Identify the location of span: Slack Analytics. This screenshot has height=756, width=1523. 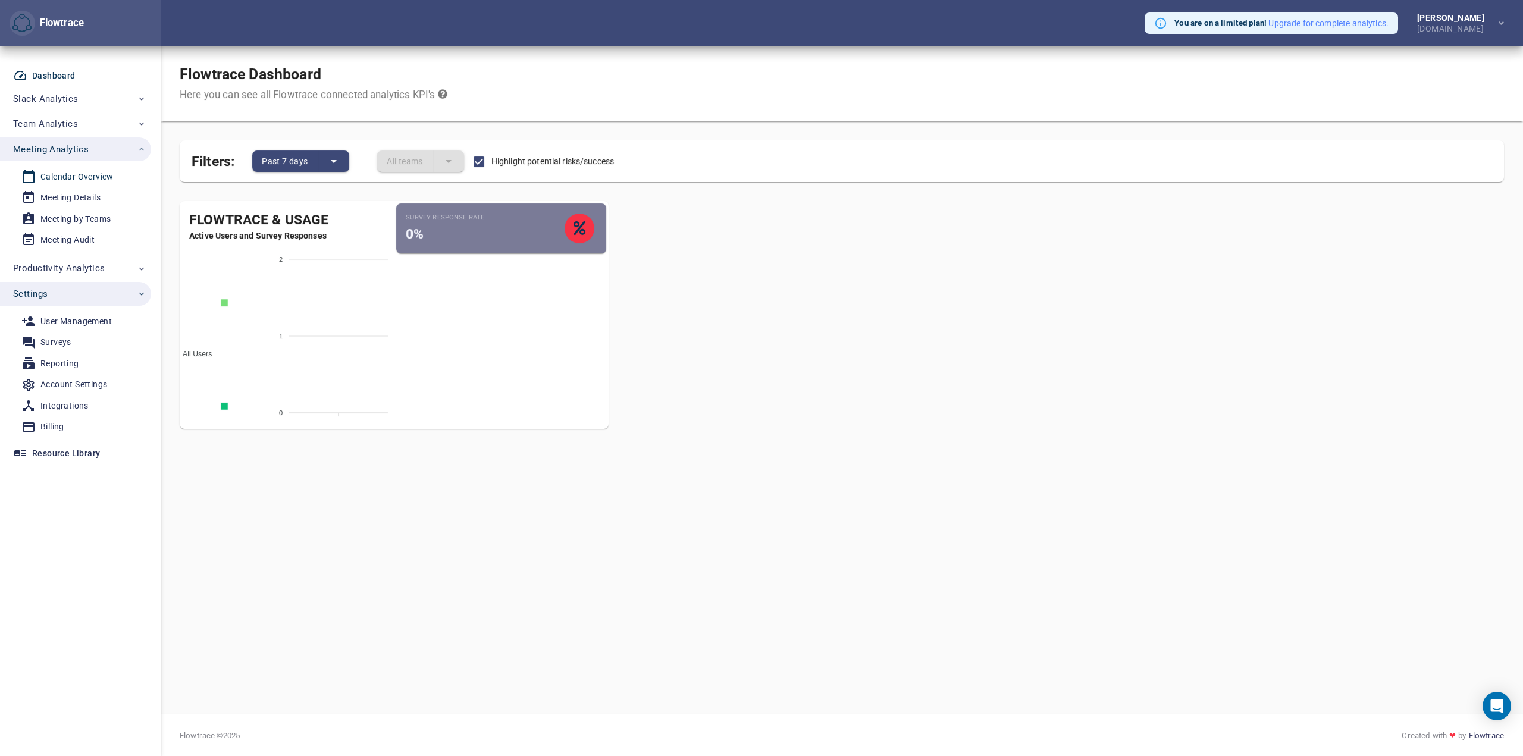
(45, 99).